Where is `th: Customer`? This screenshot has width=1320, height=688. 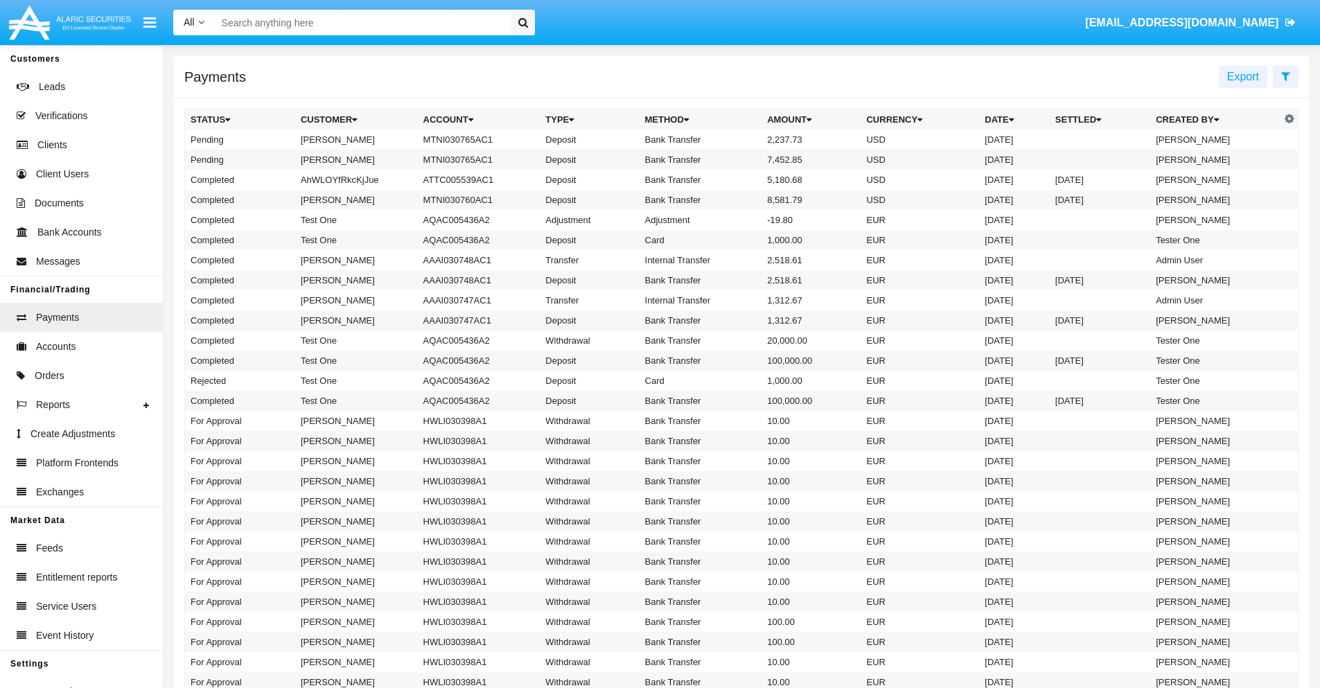 th: Customer is located at coordinates (356, 120).